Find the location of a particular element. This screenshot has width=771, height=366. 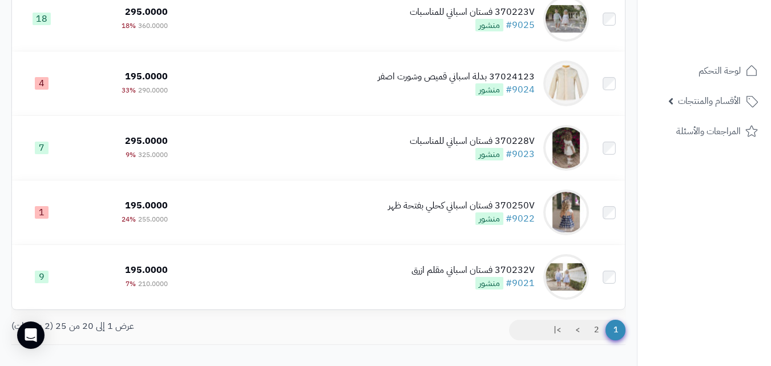

a: المراجعات والأسئلة is located at coordinates (705, 131).